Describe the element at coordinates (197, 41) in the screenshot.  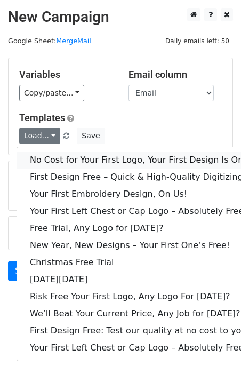
I see `span: Daily emails left: 50` at that location.